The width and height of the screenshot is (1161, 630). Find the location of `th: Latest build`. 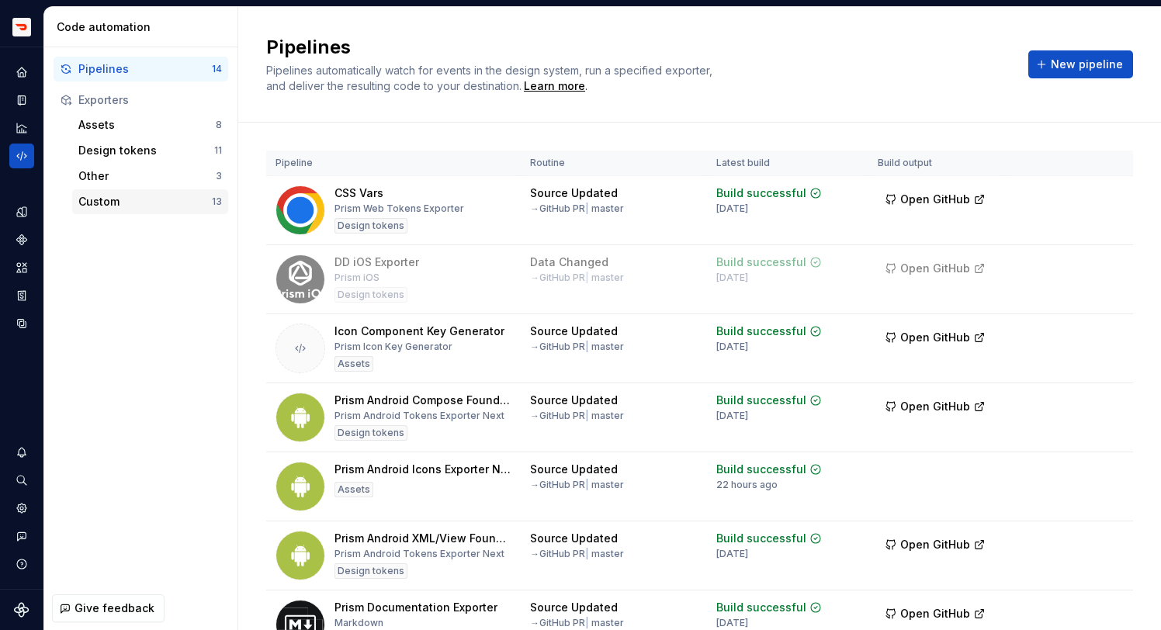

th: Latest build is located at coordinates (788, 163).